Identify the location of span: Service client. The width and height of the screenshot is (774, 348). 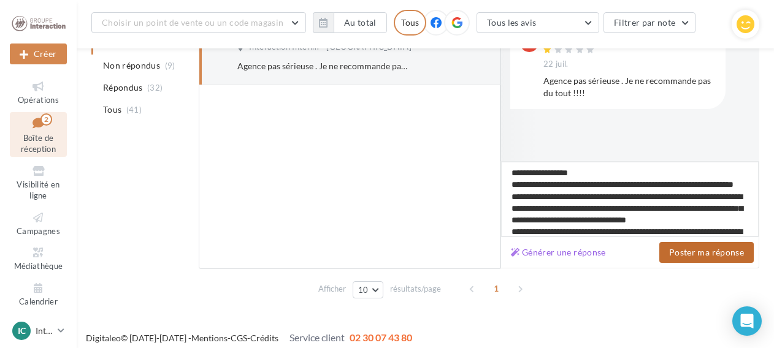
(317, 337).